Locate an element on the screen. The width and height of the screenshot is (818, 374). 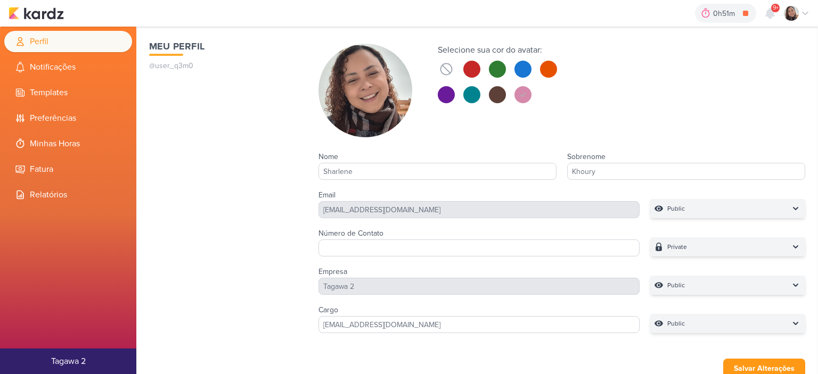
label: Sobrenome is located at coordinates (586, 157).